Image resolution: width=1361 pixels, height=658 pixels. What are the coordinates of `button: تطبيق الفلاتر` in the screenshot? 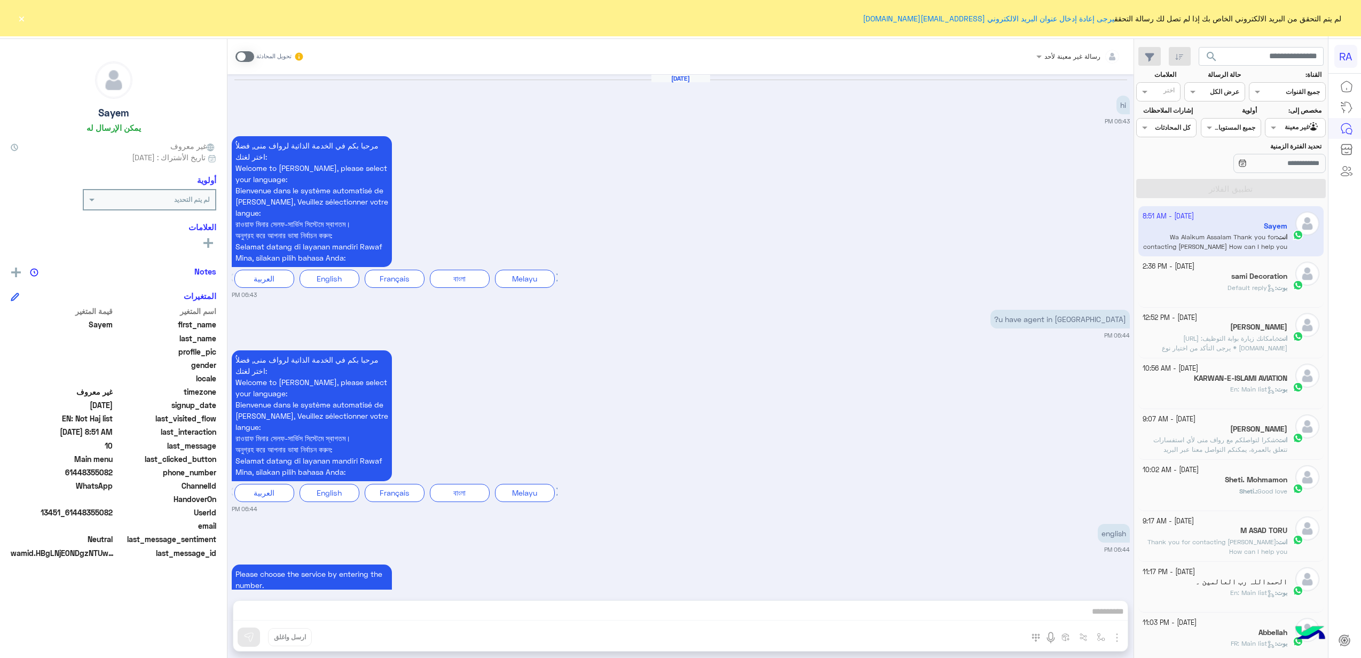 It's located at (1231, 188).